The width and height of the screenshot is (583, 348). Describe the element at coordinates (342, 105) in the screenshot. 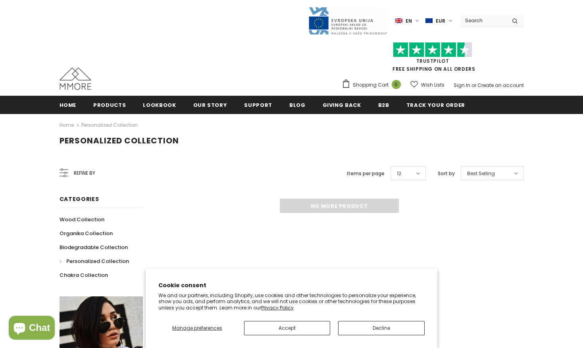

I see `span: Giving back` at that location.